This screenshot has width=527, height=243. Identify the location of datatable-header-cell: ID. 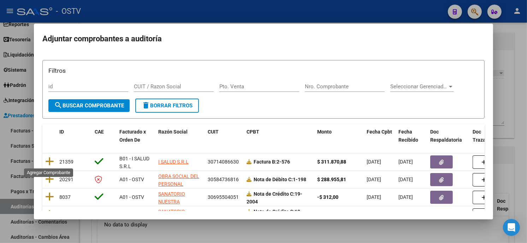
(74, 136).